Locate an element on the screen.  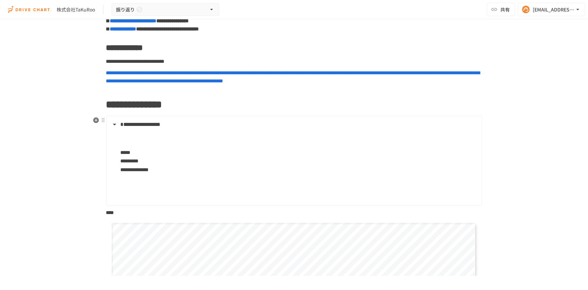
span: 共有 is located at coordinates (505, 9).